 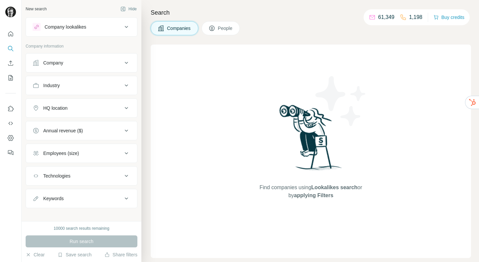 What do you see at coordinates (65, 27) in the screenshot?
I see `div: Company lookalikes` at bounding box center [65, 27].